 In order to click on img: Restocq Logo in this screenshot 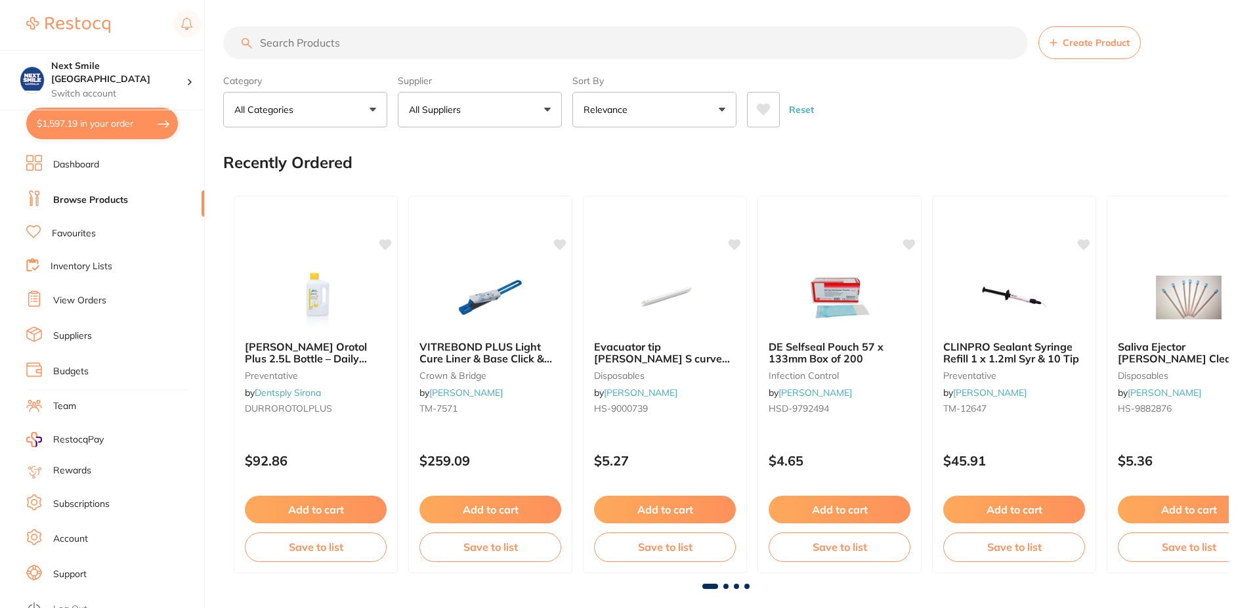, I will do `click(68, 25)`.